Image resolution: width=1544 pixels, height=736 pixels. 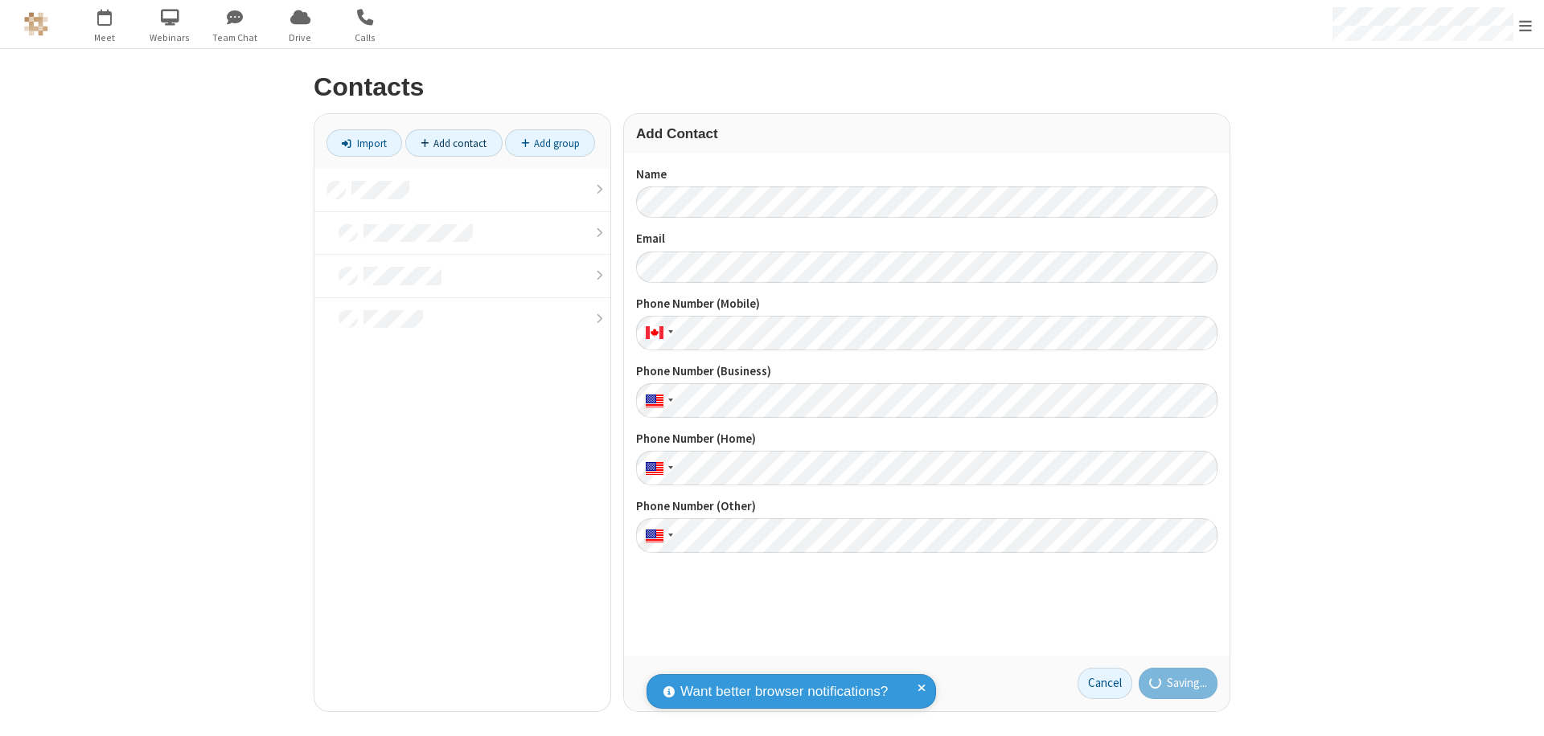 I want to click on h2: Contacts, so click(x=772, y=87).